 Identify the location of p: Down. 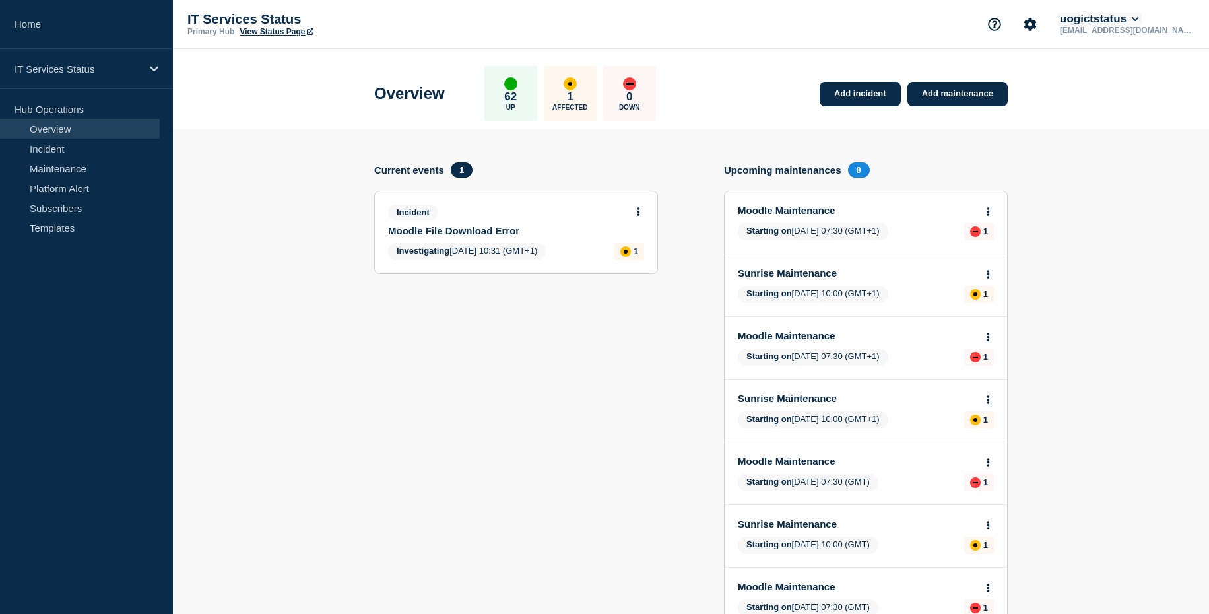
(630, 107).